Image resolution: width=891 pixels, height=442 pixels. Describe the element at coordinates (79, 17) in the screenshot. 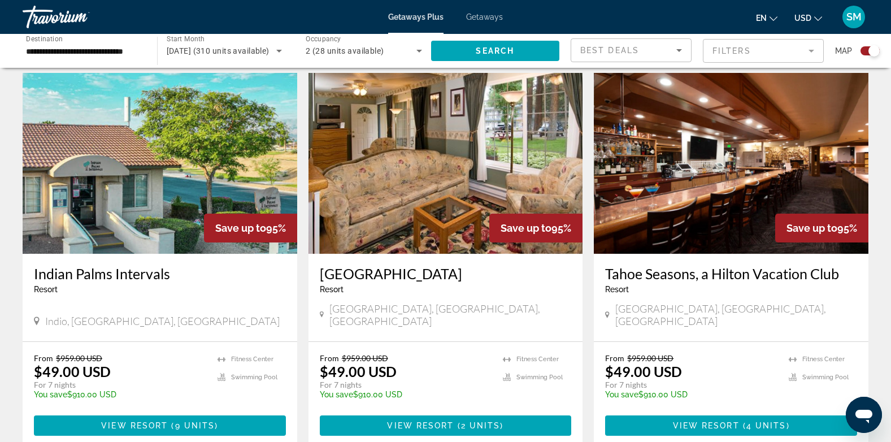

I see `a: Travorium` at that location.